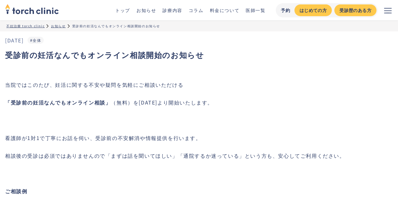 The image size is (398, 204). I want to click on strong: ご相談例, so click(16, 191).